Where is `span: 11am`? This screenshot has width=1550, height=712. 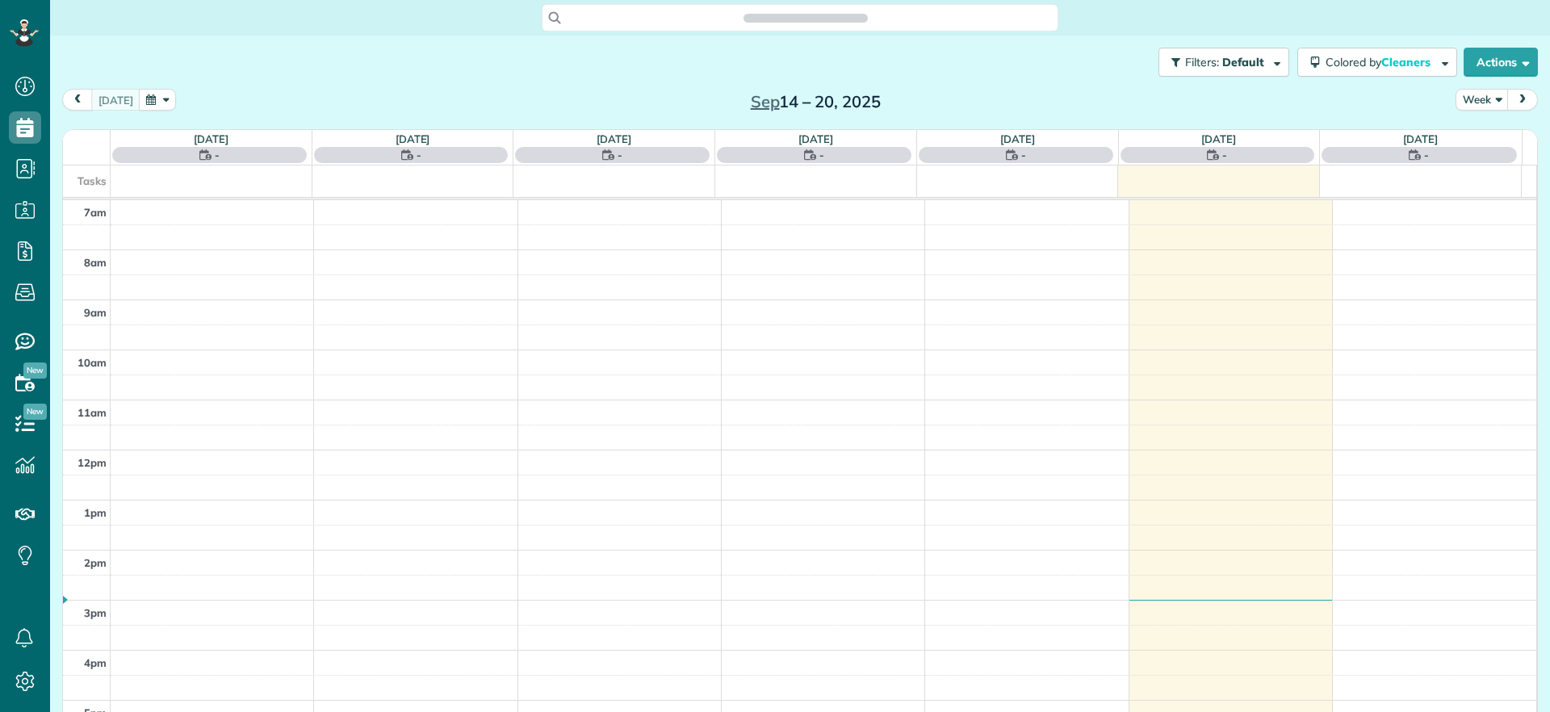
span: 11am is located at coordinates (92, 413).